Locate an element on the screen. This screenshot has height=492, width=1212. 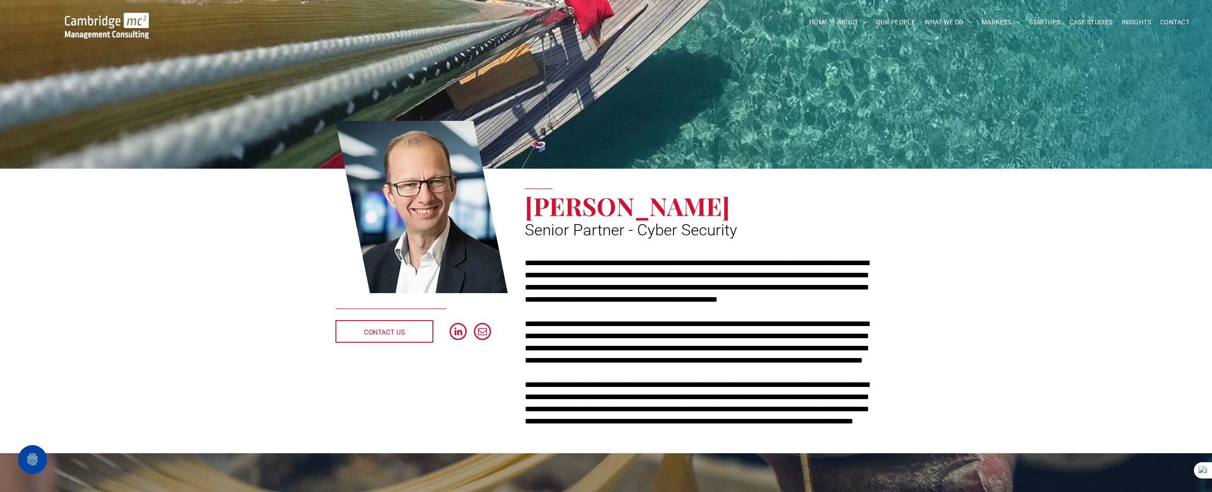
a: CONTACT US is located at coordinates (384, 331).